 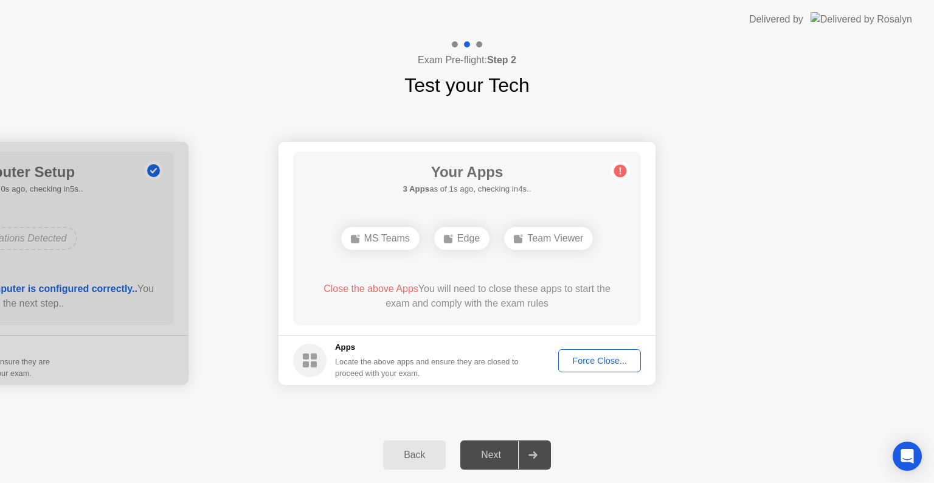 I want to click on h4: Exam Pre-flight:, so click(x=467, y=60).